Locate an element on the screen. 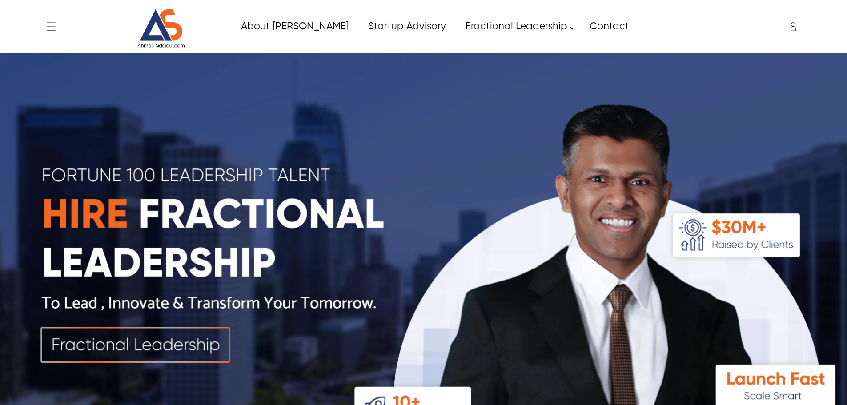  div: Enter to Open SignUp and Register OverLay is located at coordinates (791, 27).